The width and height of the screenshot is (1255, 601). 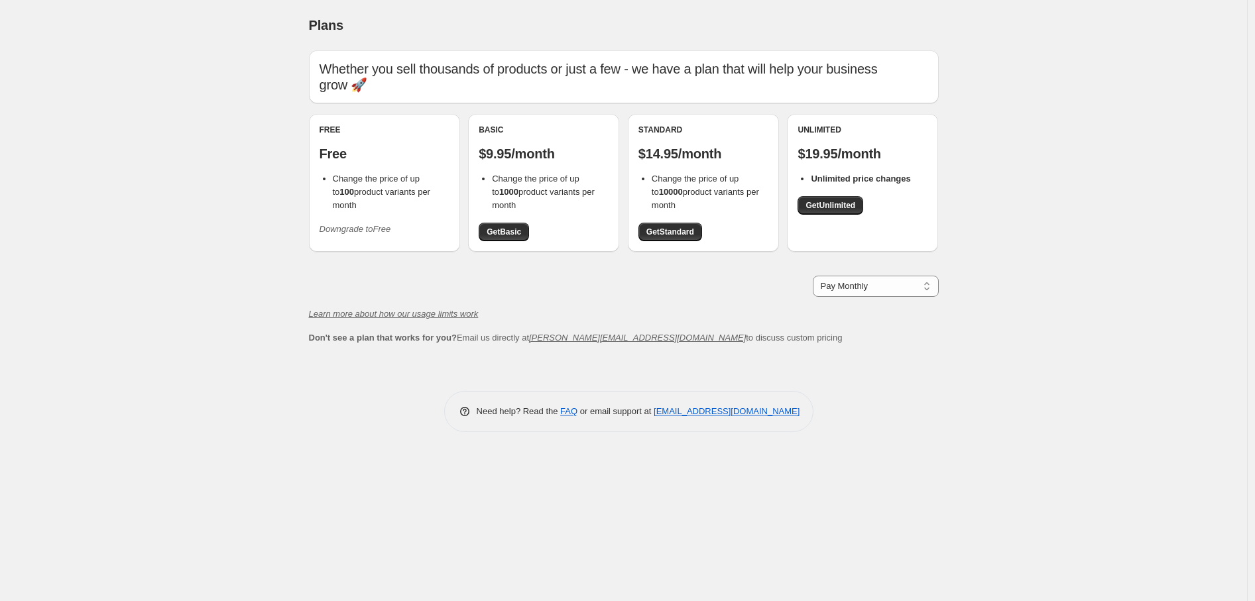 What do you see at coordinates (703, 154) in the screenshot?
I see `p: $14.95/month` at bounding box center [703, 154].